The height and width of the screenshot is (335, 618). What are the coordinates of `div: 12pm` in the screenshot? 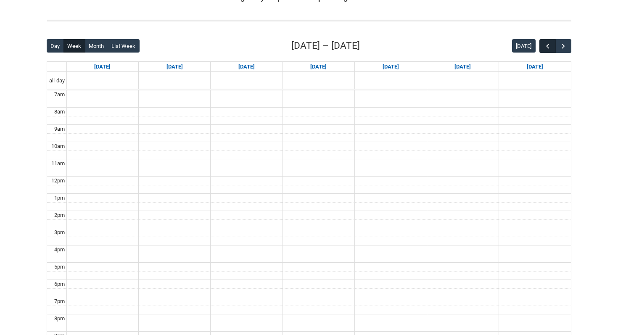 It's located at (58, 181).